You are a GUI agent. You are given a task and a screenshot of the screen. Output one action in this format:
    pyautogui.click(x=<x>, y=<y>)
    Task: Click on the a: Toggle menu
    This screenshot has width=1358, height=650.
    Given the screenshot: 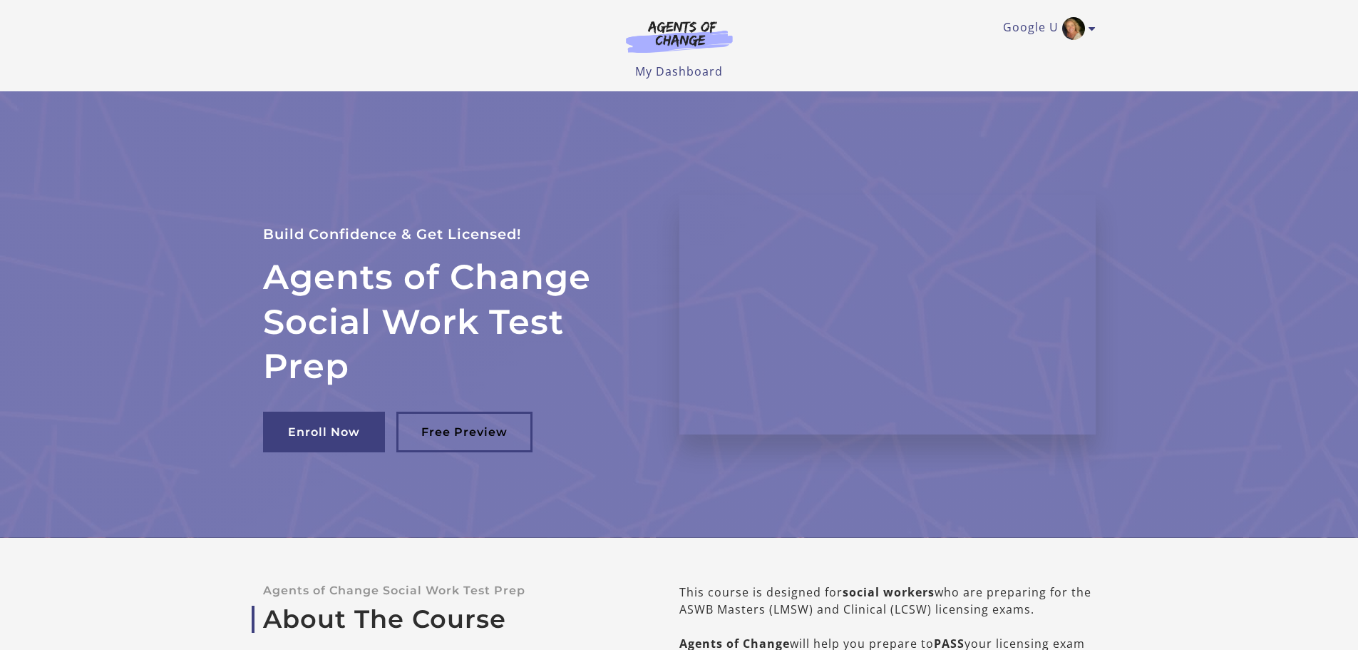 What is the action you would take?
    pyautogui.click(x=1046, y=29)
    